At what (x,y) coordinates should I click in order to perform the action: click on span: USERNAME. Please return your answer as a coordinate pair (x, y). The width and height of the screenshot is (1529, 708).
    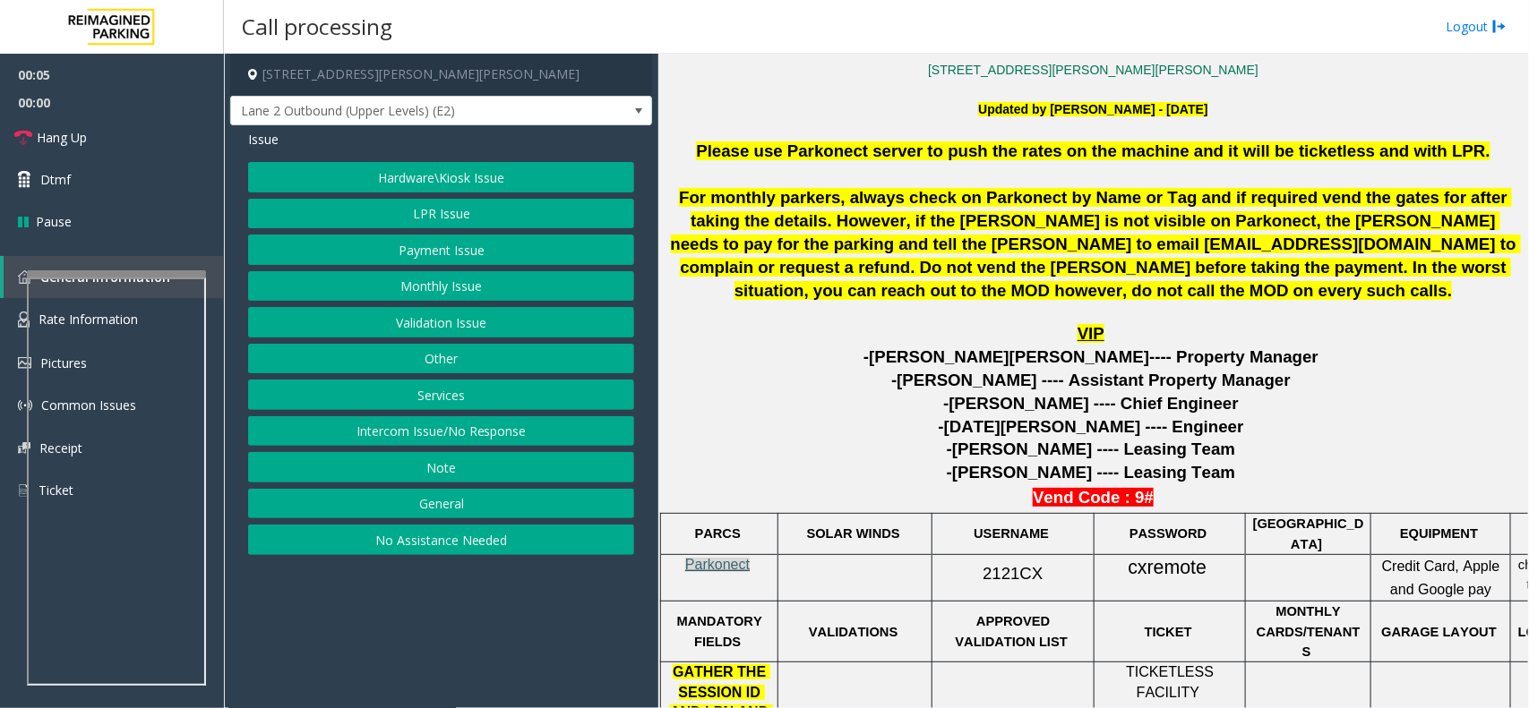
    Looking at the image, I should click on (1011, 534).